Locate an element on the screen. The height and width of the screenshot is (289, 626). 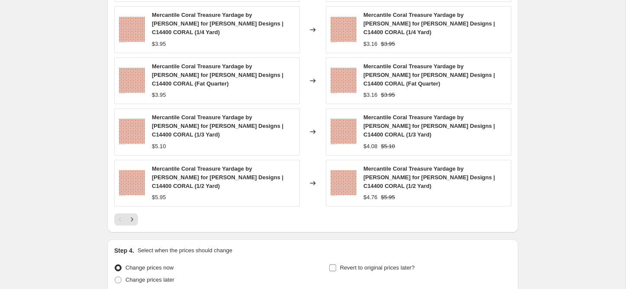
span: Change prices later is located at coordinates (150, 280).